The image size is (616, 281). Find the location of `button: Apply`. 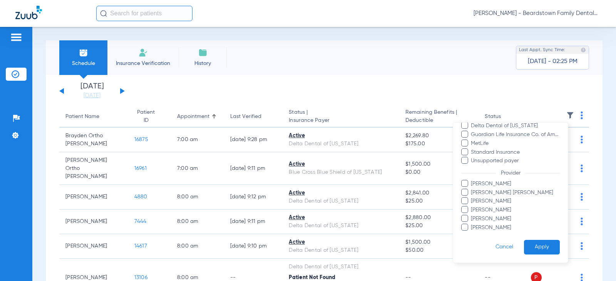

button: Apply is located at coordinates (542, 248).